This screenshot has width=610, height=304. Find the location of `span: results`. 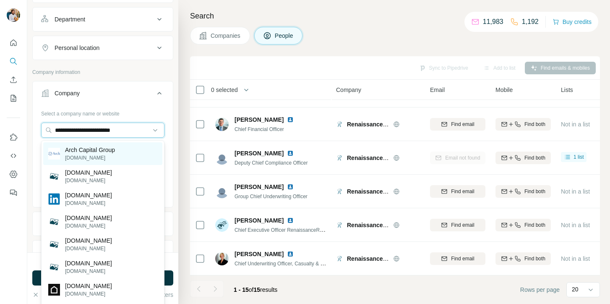

span: results is located at coordinates (255, 289).